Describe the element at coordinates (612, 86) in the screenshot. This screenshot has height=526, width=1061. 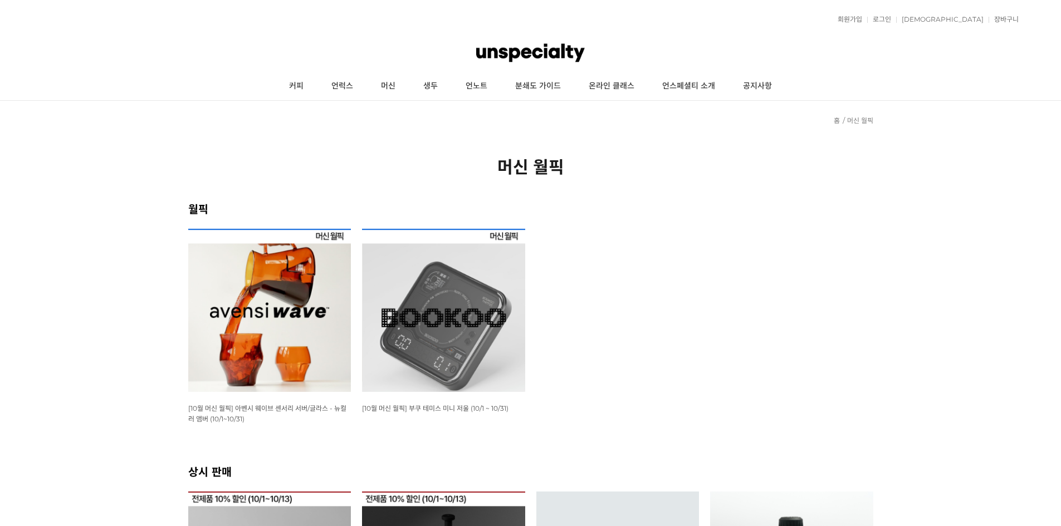
I see `a: 온라인 클래스` at that location.